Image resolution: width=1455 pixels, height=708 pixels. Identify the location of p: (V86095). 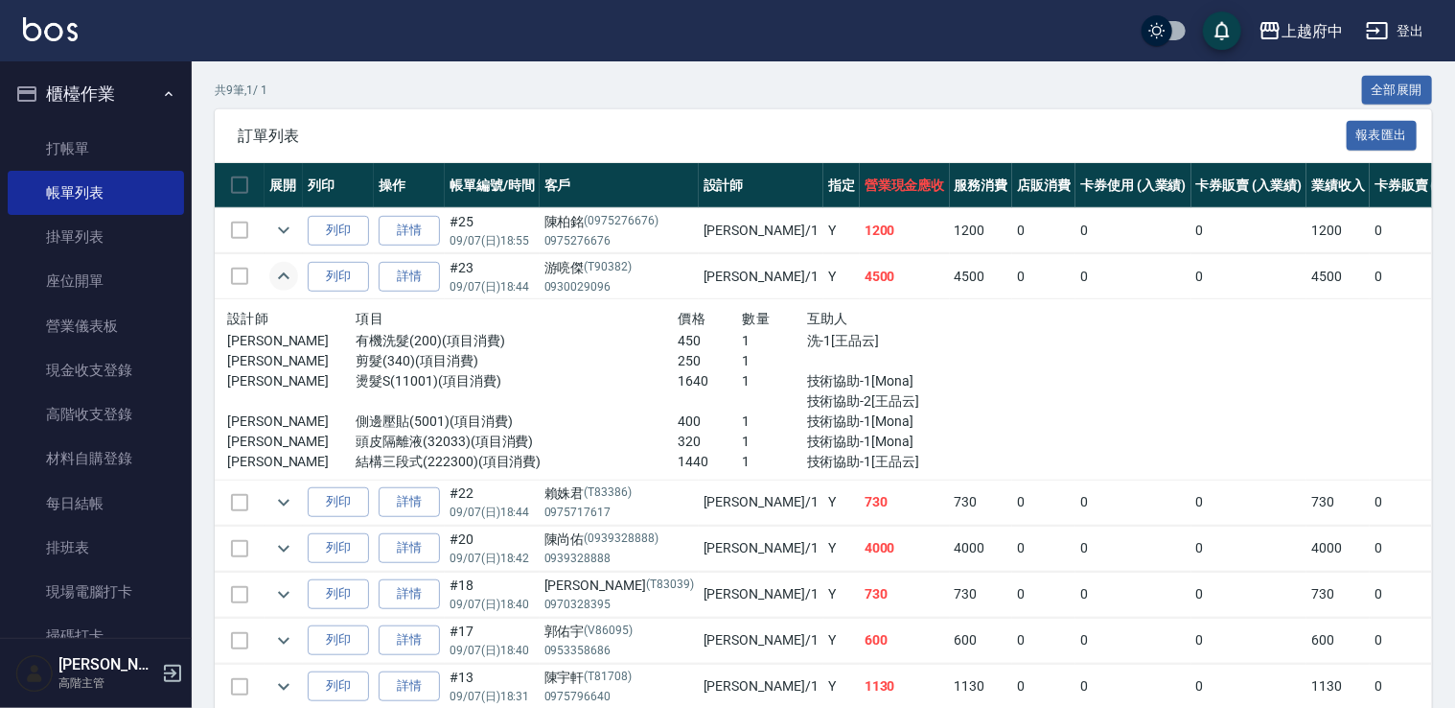
(609, 631).